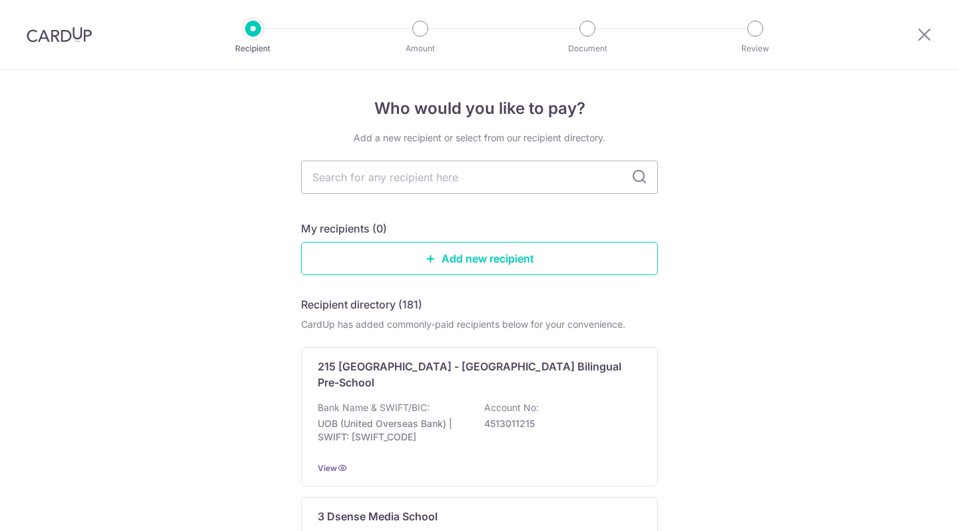 The height and width of the screenshot is (531, 959). I want to click on img: CardUp, so click(59, 35).